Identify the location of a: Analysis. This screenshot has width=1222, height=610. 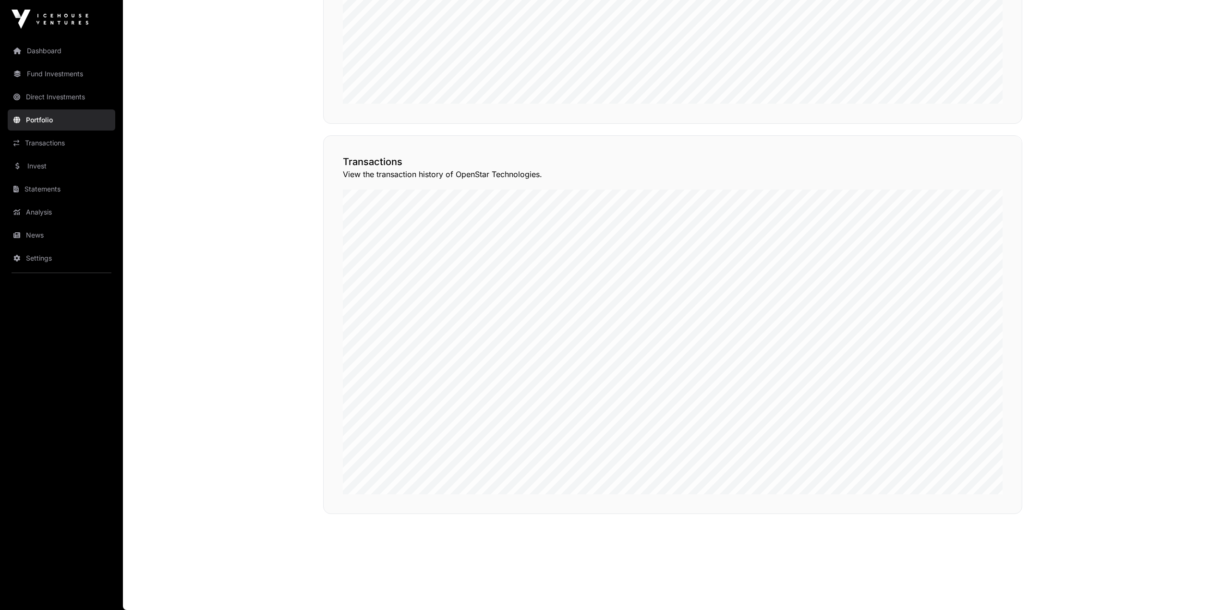
(61, 212).